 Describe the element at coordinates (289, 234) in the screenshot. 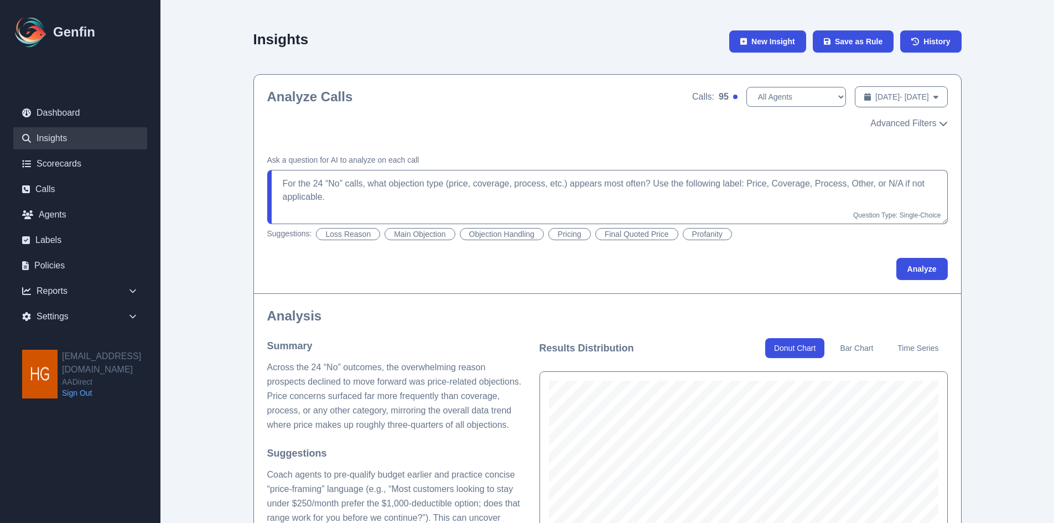

I see `span: Suggestions:` at that location.